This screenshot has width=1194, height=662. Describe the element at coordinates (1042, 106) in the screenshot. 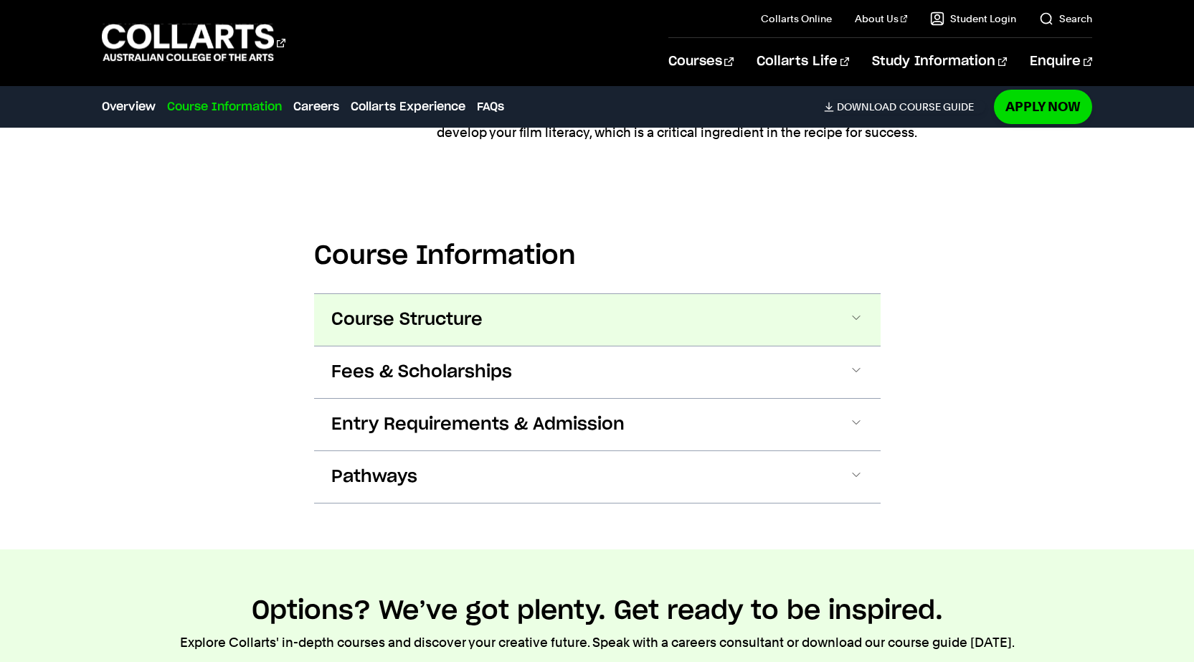

I see `a: Apply Now` at that location.